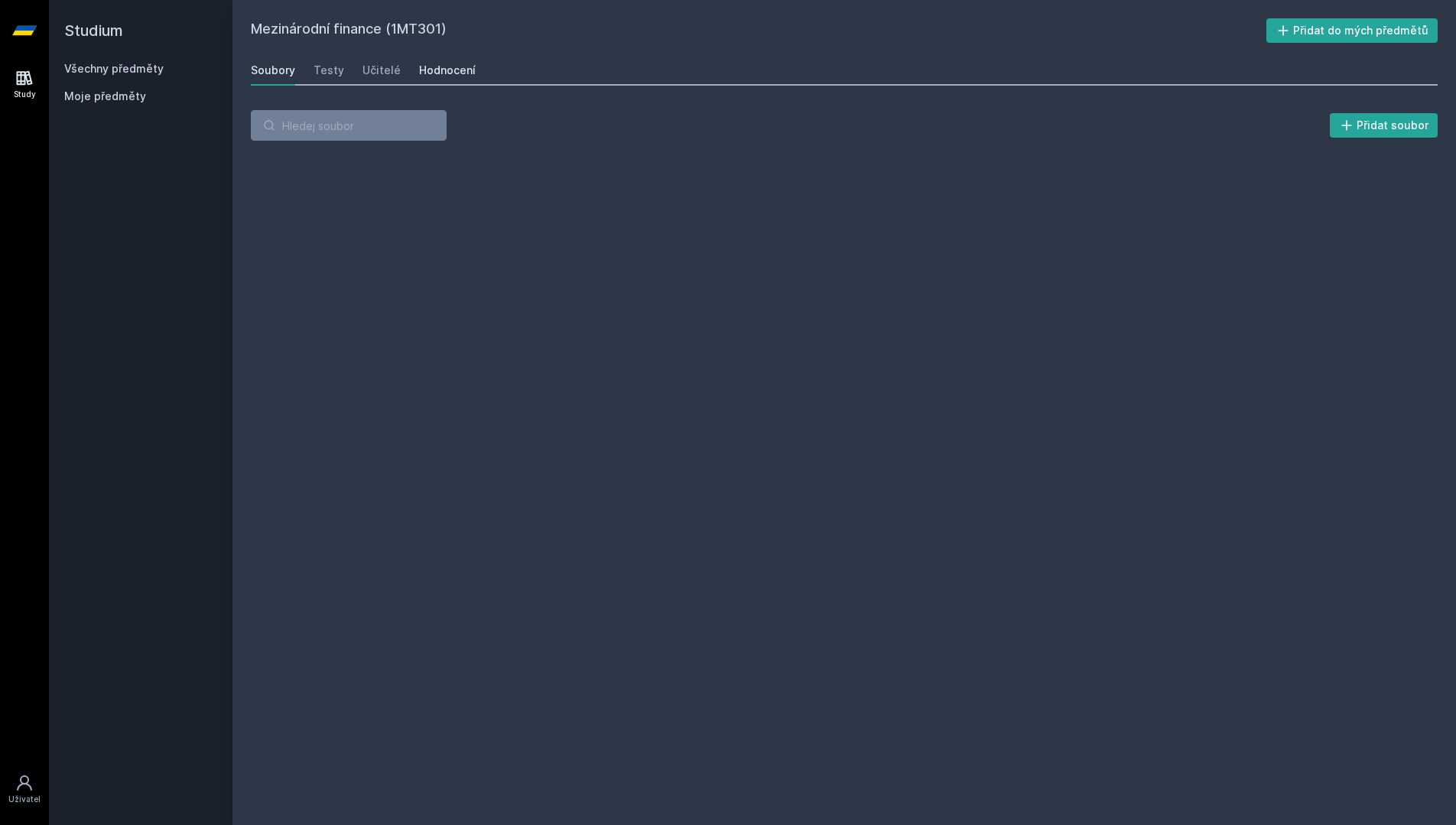 This screenshot has height=825, width=1456. I want to click on button: Přidat do mých předmětů, so click(1352, 31).